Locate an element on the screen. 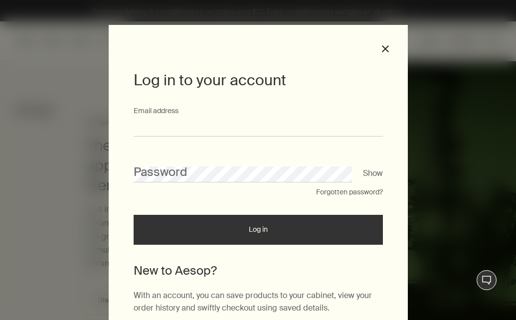 This screenshot has height=320, width=516. button: Show is located at coordinates (373, 173).